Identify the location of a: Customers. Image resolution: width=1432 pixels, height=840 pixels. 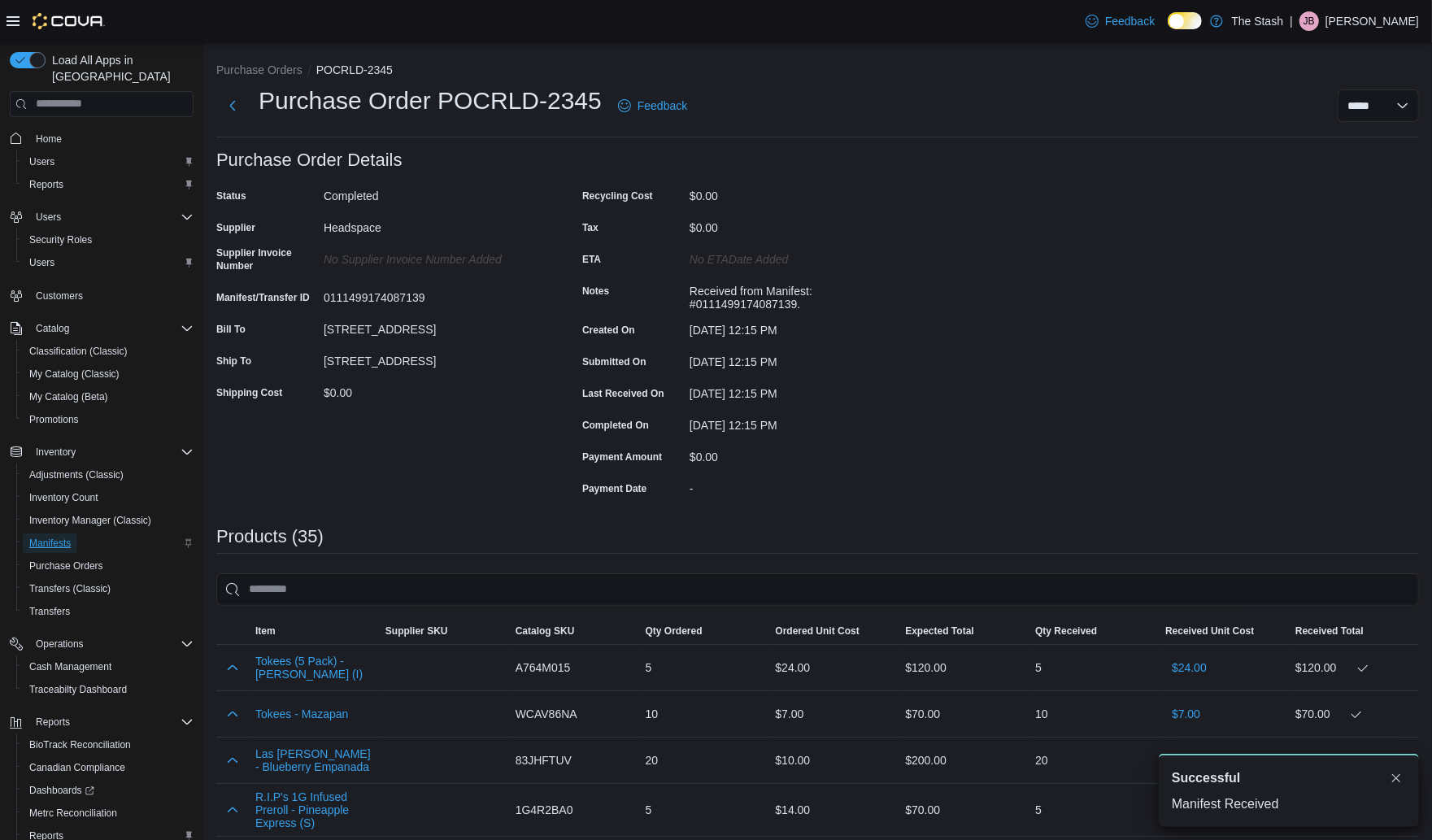
(59, 296).